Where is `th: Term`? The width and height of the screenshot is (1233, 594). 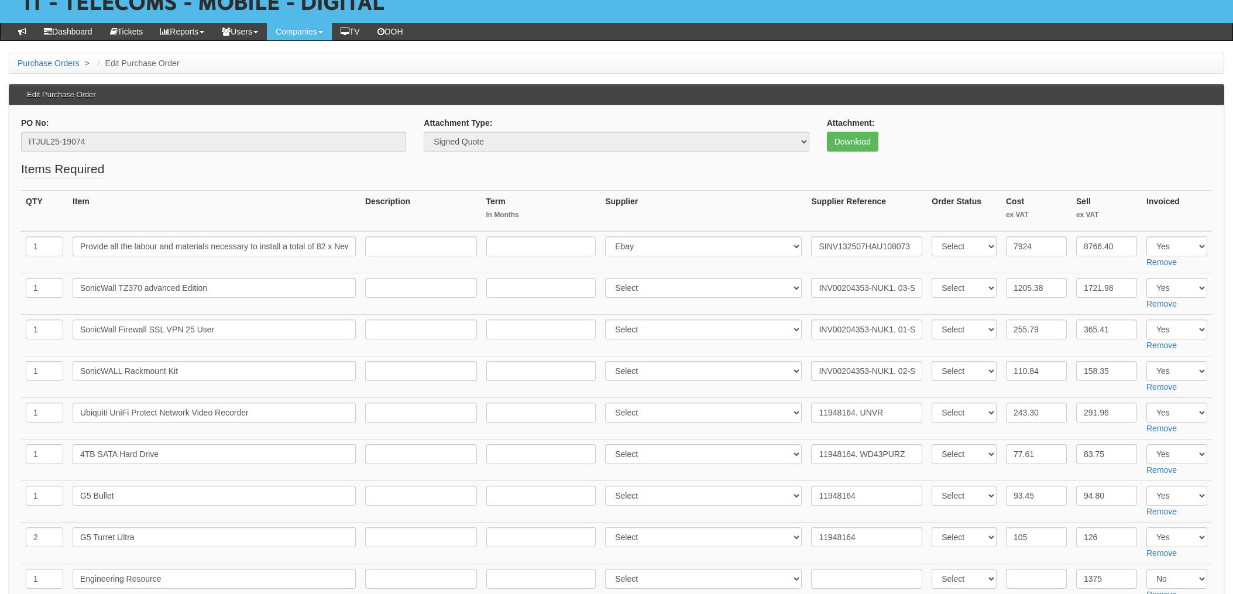 th: Term is located at coordinates (541, 211).